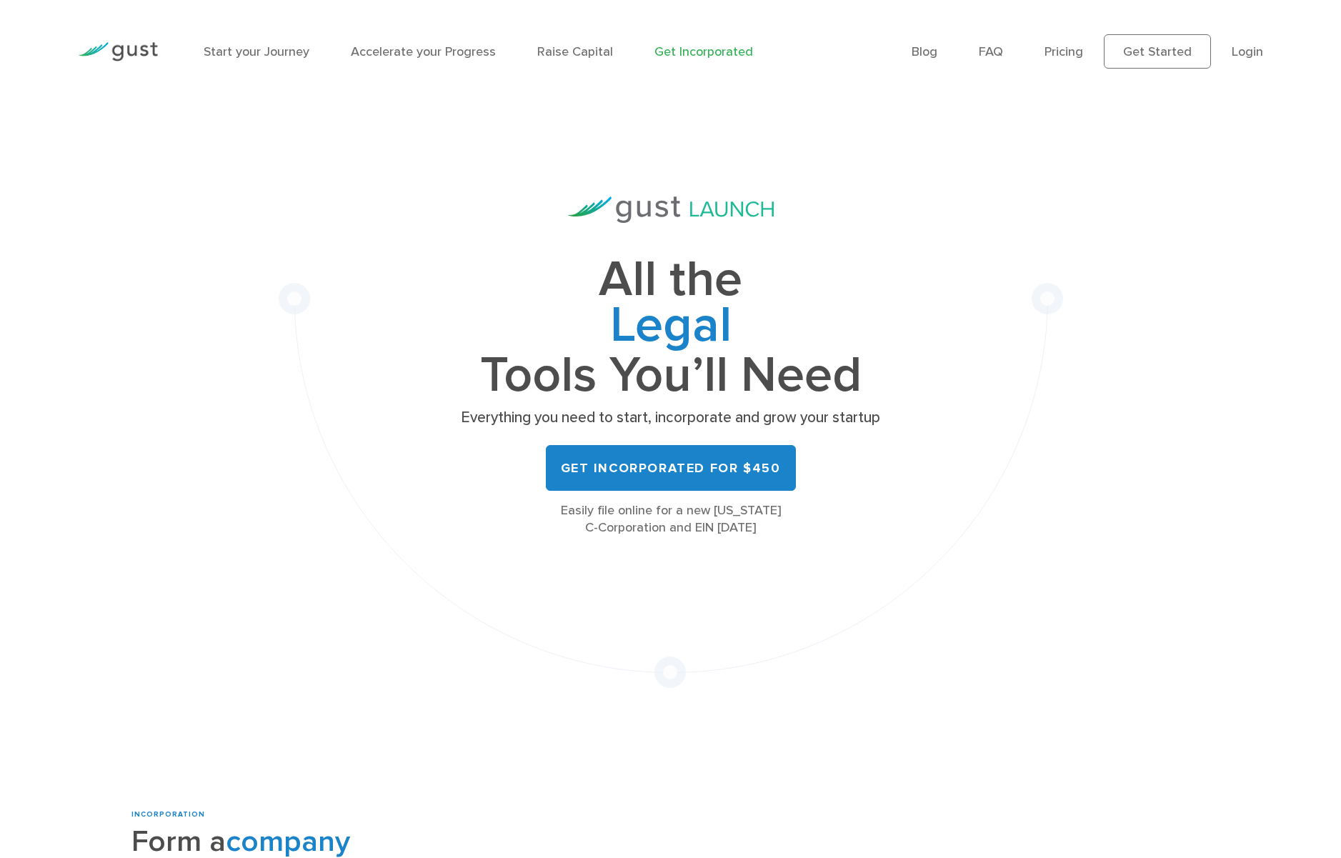  Describe the element at coordinates (671, 328) in the screenshot. I see `span: Legal` at that location.